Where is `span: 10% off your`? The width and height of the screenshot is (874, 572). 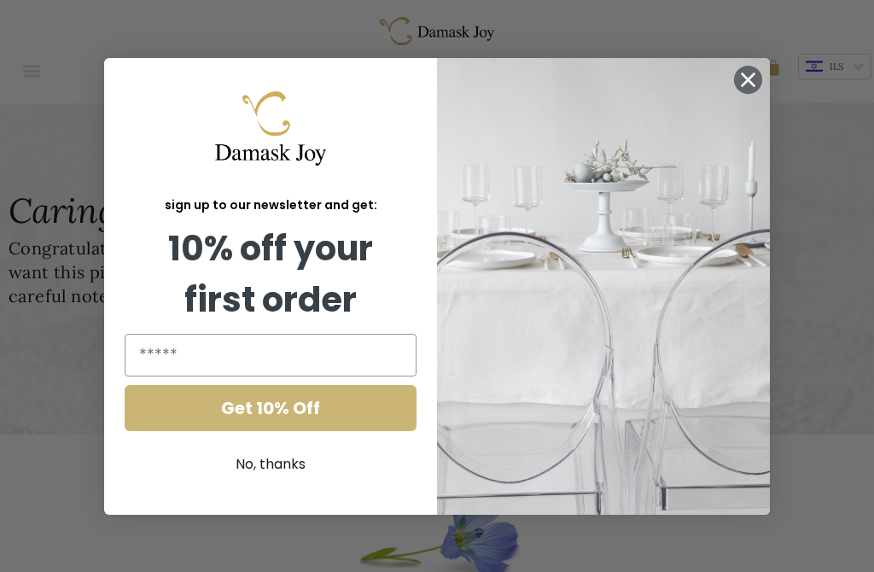
span: 10% off your is located at coordinates (270, 248).